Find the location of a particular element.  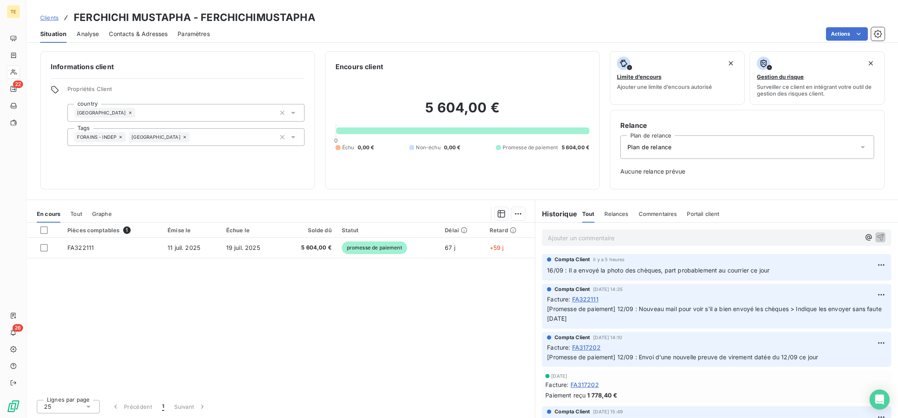

span: 16/09 : Il a envoyé la photo des chèques, part probablement au courrier ce jour is located at coordinates (658, 270).